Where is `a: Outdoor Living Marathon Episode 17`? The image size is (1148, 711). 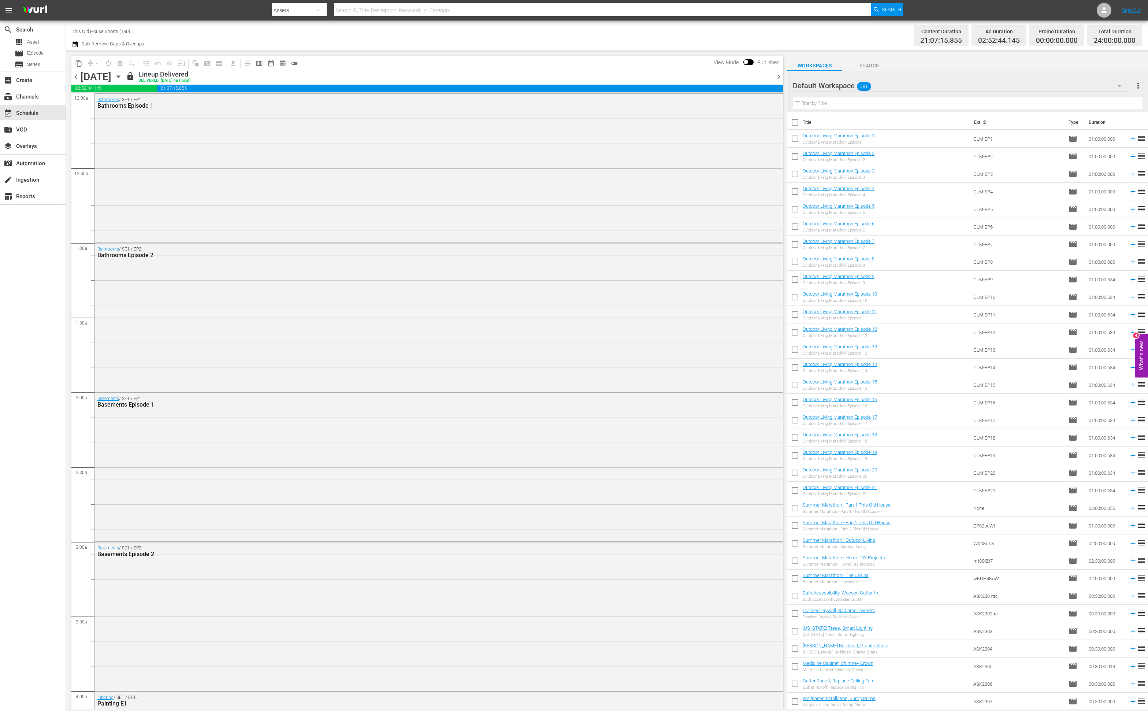 a: Outdoor Living Marathon Episode 17 is located at coordinates (840, 417).